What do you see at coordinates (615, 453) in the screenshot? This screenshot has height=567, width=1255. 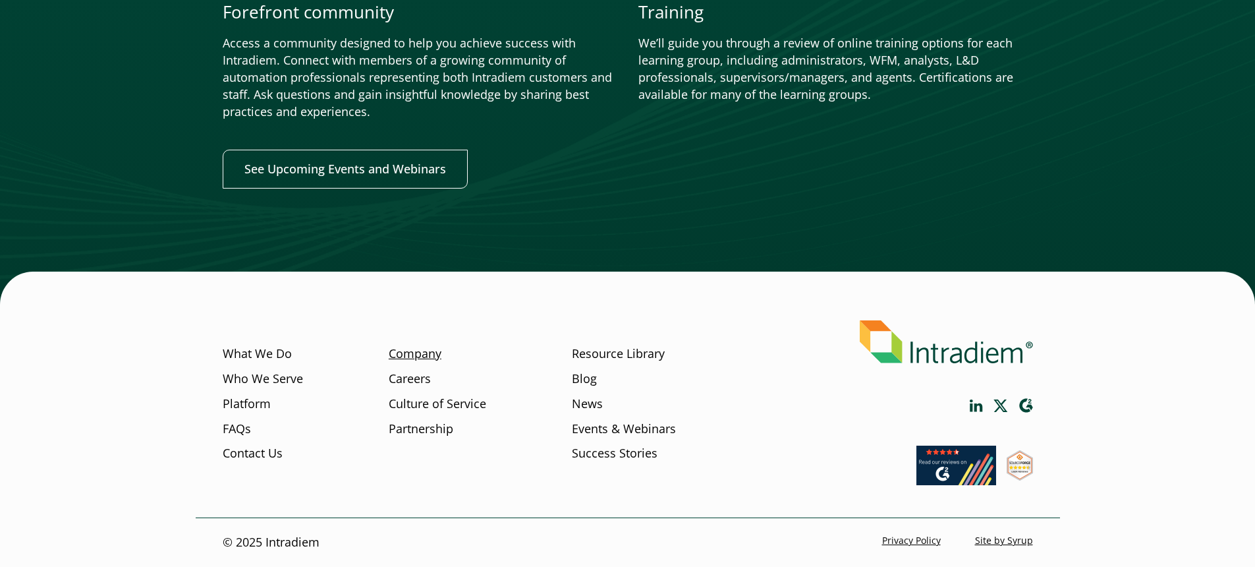 I see `a: Success Stories` at bounding box center [615, 453].